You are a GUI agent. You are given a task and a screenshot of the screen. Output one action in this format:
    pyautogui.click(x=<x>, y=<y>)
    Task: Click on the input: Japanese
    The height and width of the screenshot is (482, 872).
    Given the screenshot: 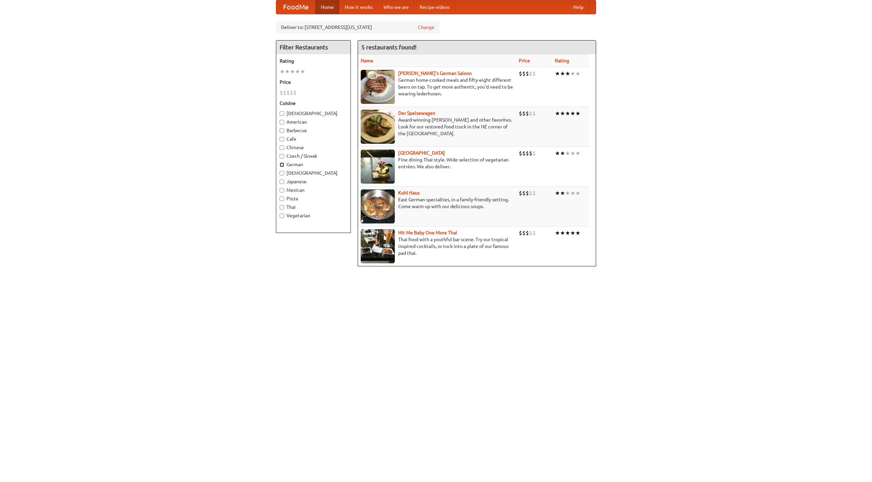 What is the action you would take?
    pyautogui.click(x=282, y=181)
    